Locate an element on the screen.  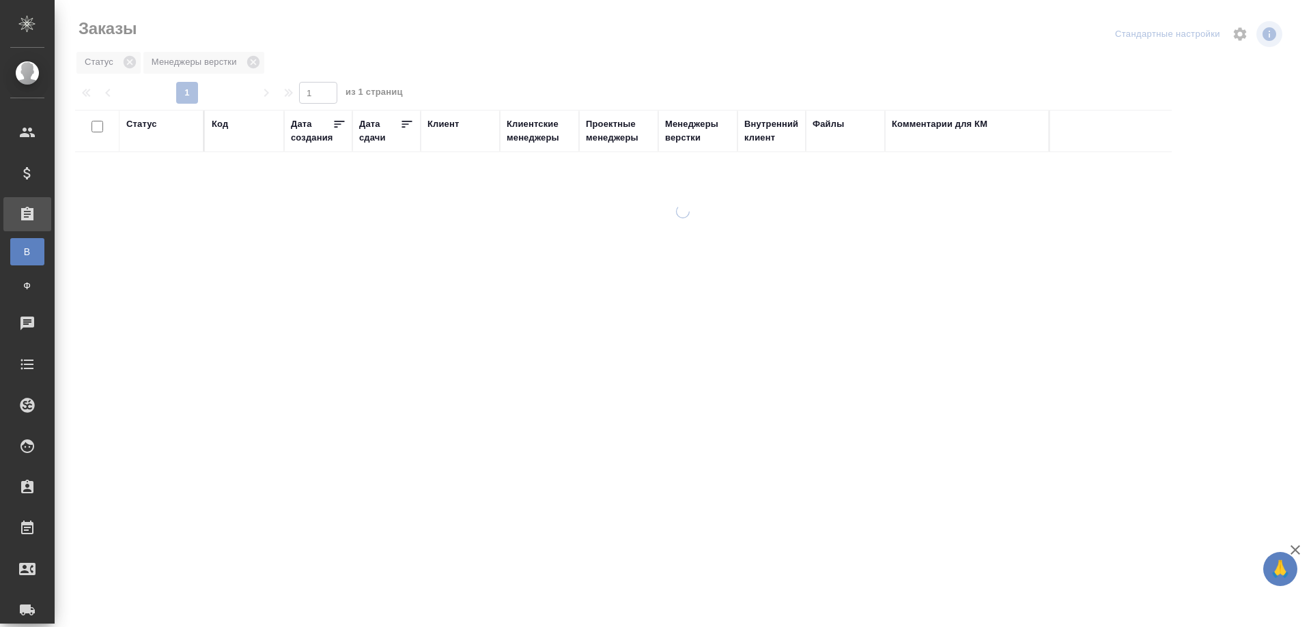
a: Ф is located at coordinates (27, 286).